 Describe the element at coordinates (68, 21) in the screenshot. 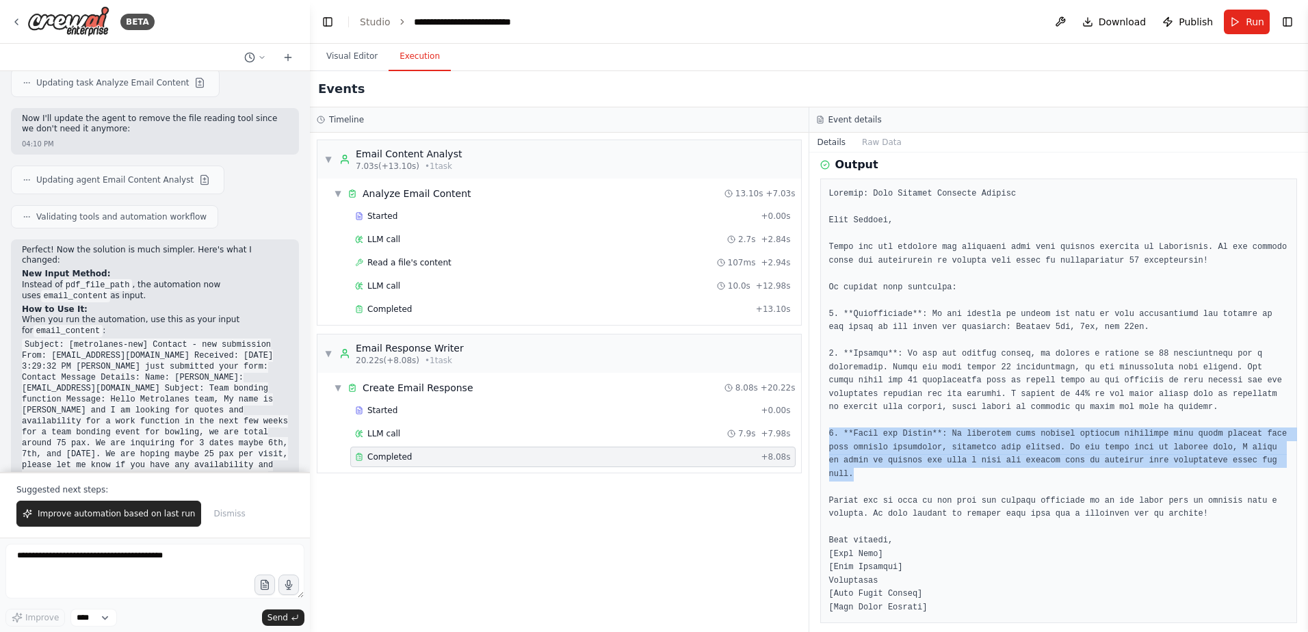

I see `img: Logo` at that location.